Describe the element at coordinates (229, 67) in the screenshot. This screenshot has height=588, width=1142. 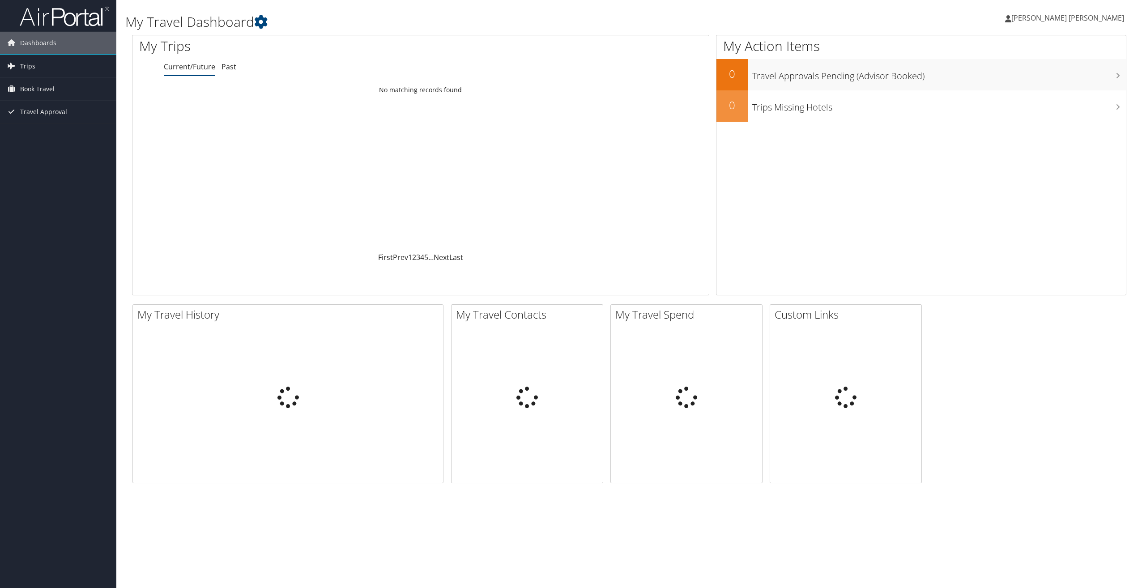
I see `a: Past` at that location.